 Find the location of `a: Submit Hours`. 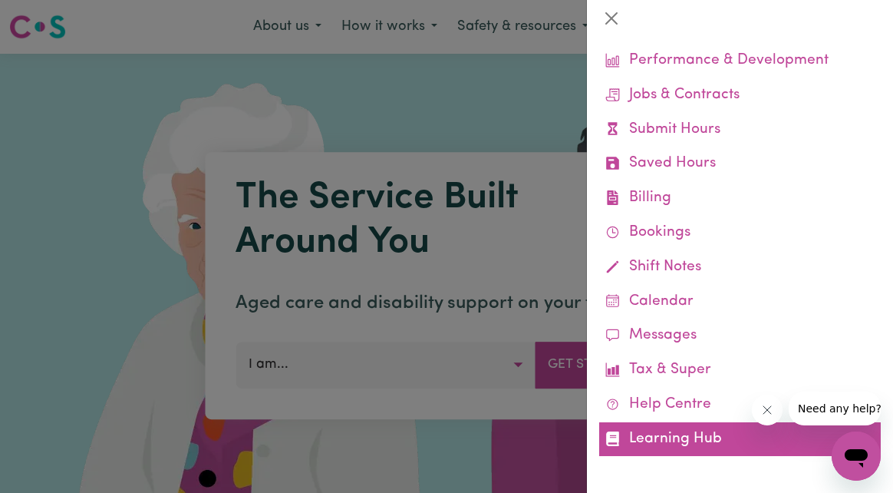

a: Submit Hours is located at coordinates (740, 130).